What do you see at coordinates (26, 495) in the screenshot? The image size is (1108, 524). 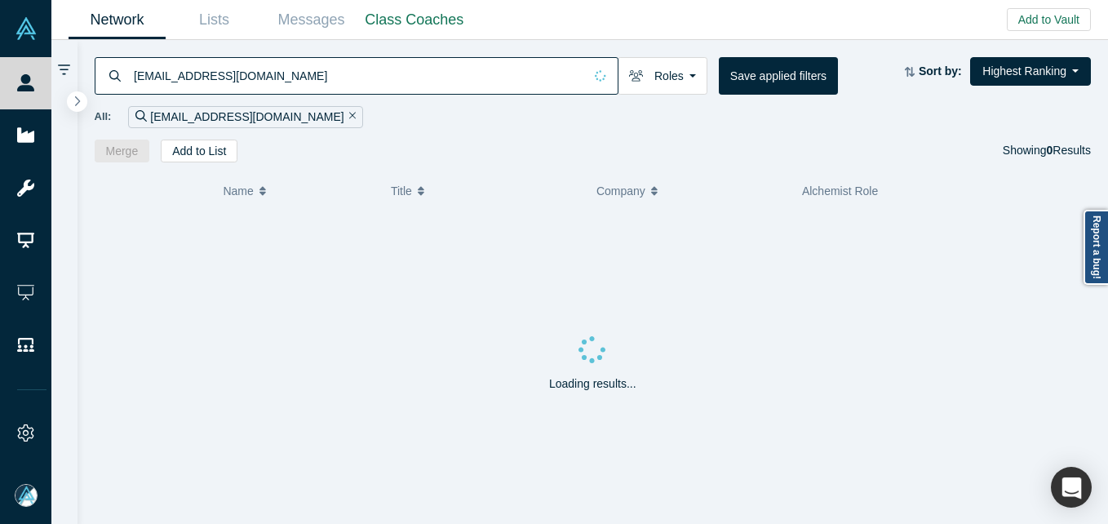 I see `img: Mia Scott's Account` at bounding box center [26, 495].